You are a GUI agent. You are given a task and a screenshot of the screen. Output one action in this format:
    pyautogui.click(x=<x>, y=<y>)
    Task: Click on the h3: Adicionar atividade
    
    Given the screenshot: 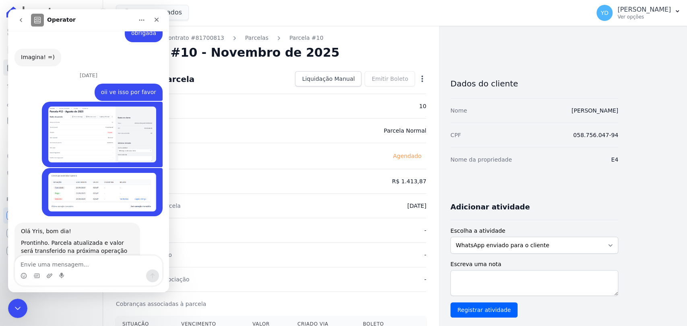 What is the action you would take?
    pyautogui.click(x=490, y=207)
    